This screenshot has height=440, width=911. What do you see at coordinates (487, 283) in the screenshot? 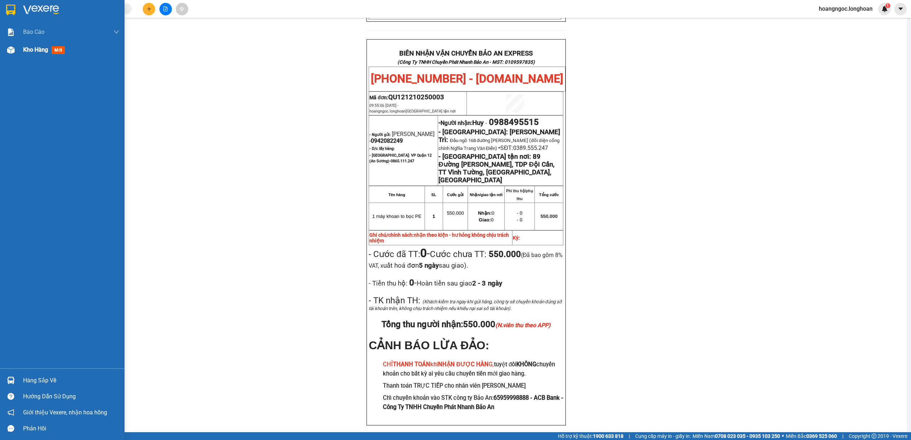
I see `strong: 2 - 3` at bounding box center [487, 283].